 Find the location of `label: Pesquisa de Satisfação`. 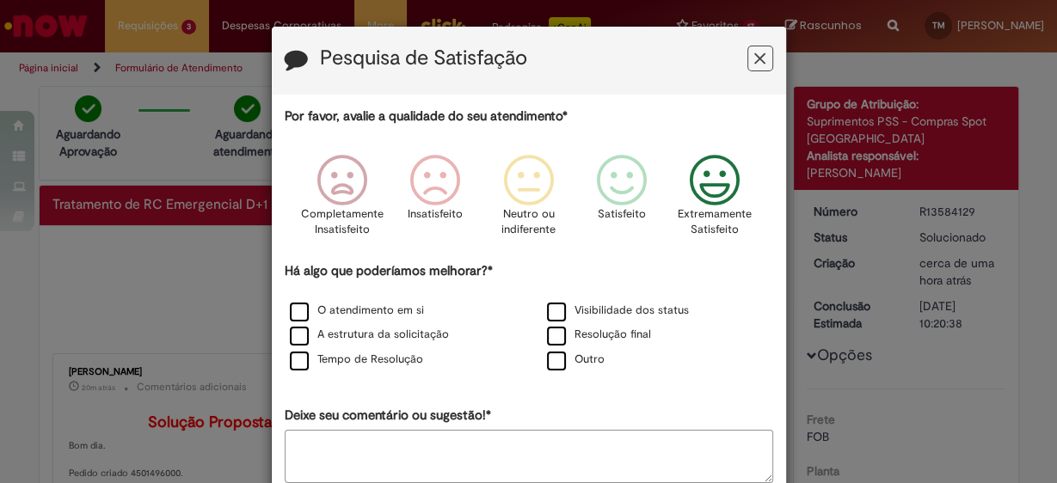

label: Pesquisa de Satisfação is located at coordinates (423, 58).